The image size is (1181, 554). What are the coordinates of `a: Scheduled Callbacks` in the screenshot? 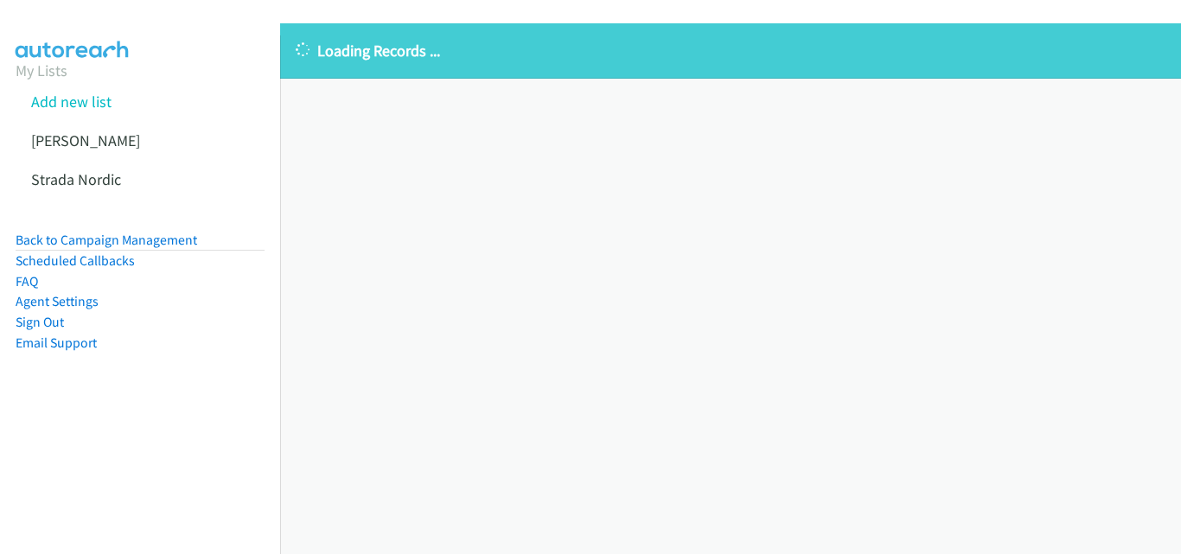 It's located at (75, 260).